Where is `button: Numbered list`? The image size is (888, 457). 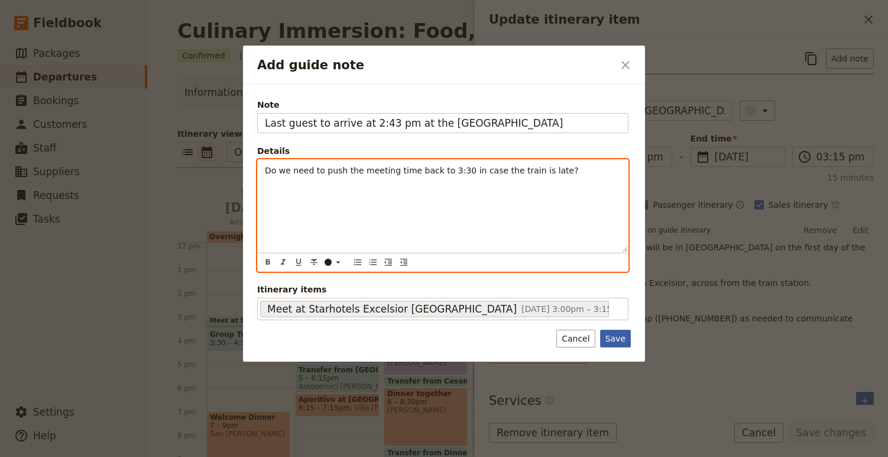
button: Numbered list is located at coordinates (373, 262).